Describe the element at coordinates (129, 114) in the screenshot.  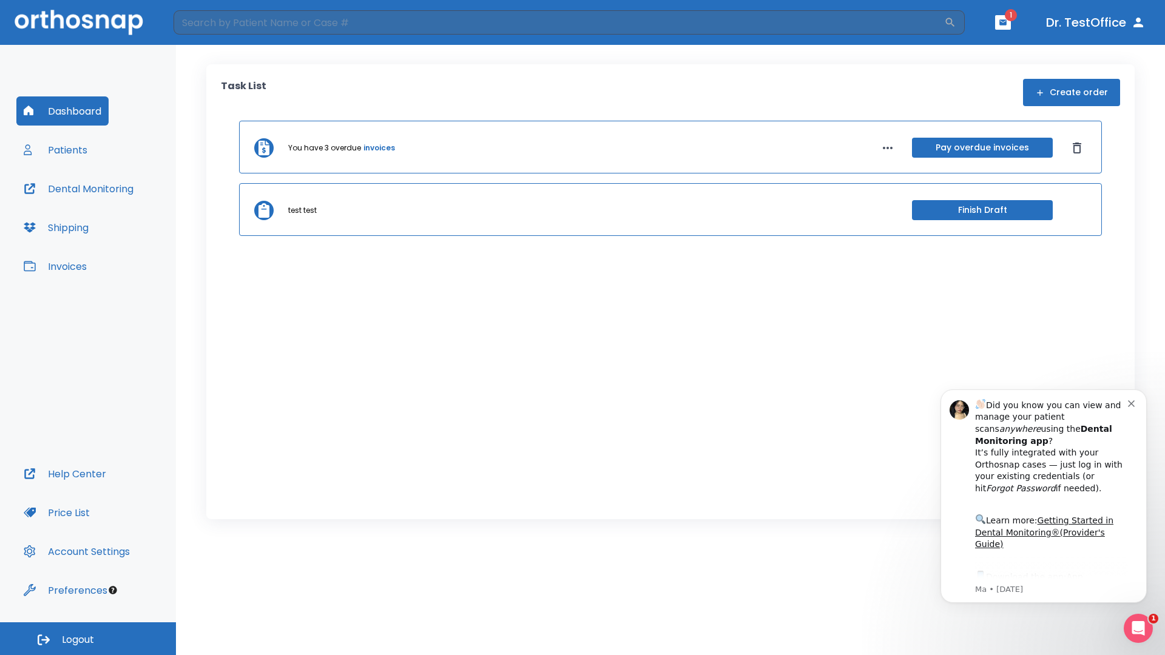
I see `div: Message content` at that location.